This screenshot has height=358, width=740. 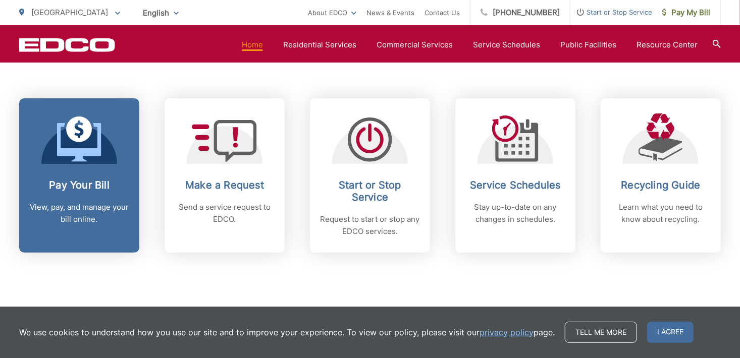 I want to click on h2: Pay Your Bill, so click(x=79, y=185).